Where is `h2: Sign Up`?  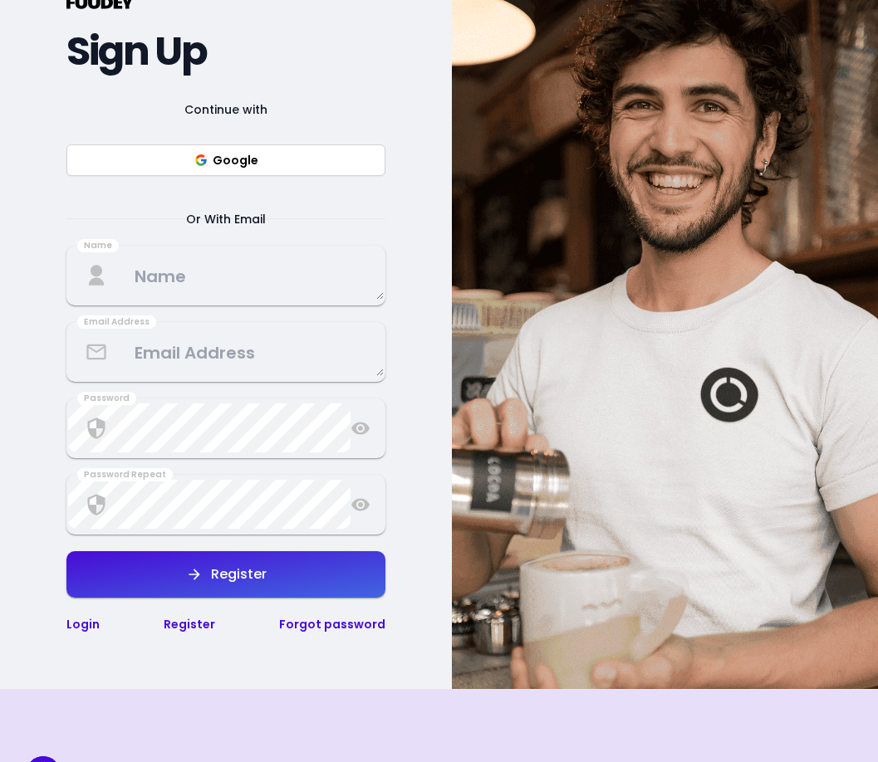
h2: Sign Up is located at coordinates (226, 51).